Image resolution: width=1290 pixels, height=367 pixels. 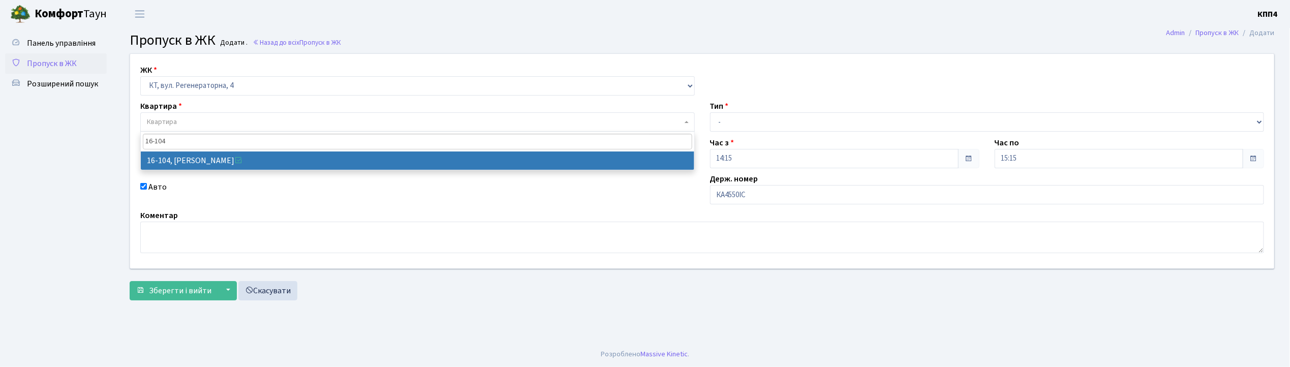 I want to click on label: Квартира, so click(x=161, y=106).